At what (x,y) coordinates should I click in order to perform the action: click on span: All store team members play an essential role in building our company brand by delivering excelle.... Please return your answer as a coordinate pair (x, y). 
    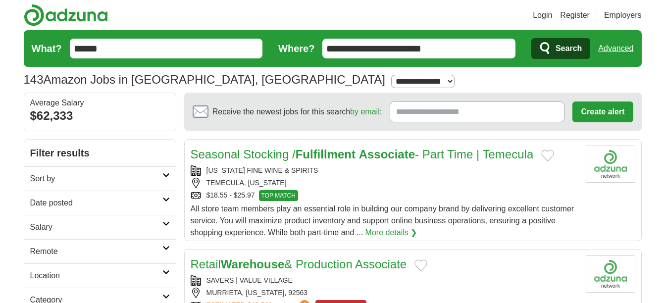
    Looking at the image, I should click on (382, 220).